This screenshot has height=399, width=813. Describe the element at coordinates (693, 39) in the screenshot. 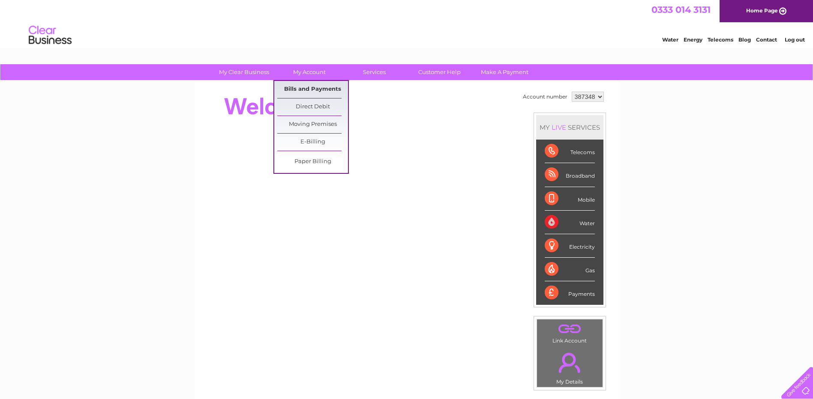

I see `a: Energy` at that location.